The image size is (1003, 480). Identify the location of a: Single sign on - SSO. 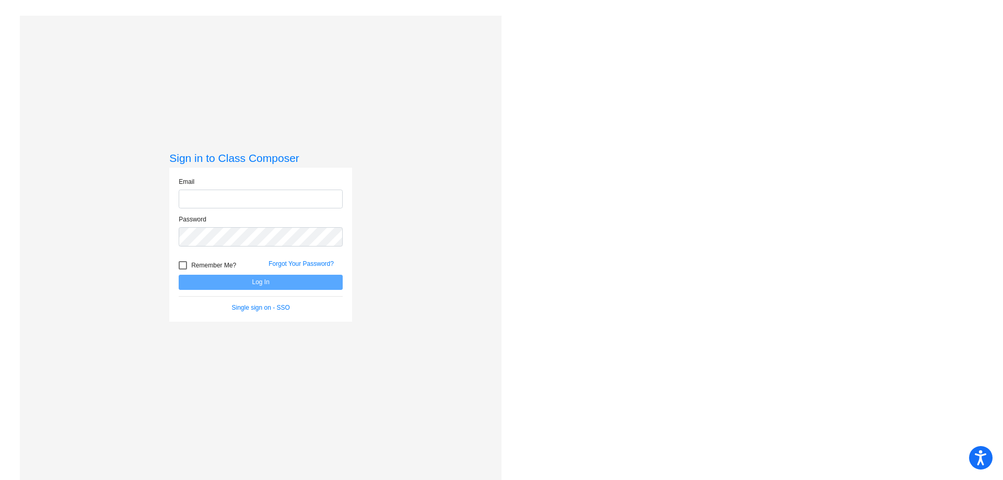
(261, 308).